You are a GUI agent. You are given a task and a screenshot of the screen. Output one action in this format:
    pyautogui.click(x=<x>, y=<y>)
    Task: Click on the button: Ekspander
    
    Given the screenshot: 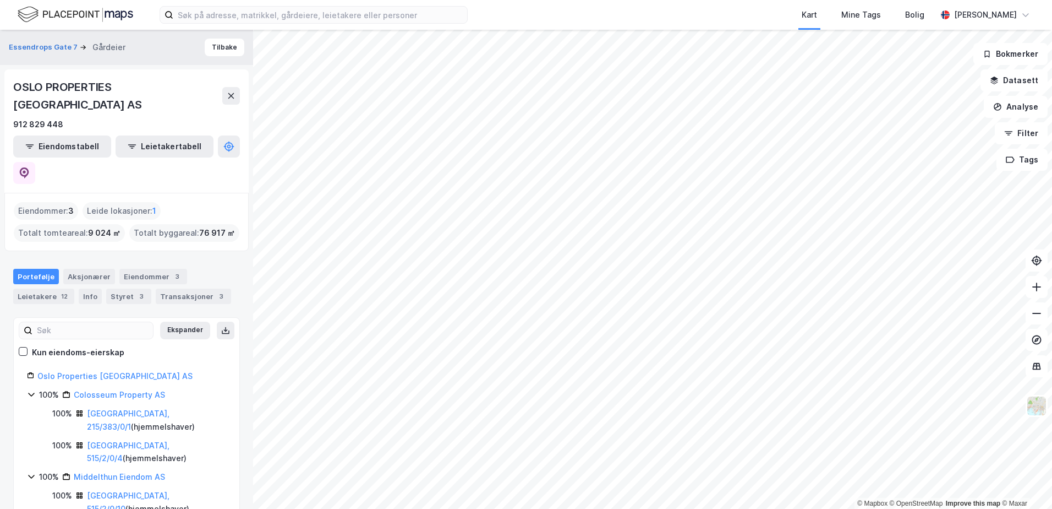 What is the action you would take?
    pyautogui.click(x=185, y=330)
    